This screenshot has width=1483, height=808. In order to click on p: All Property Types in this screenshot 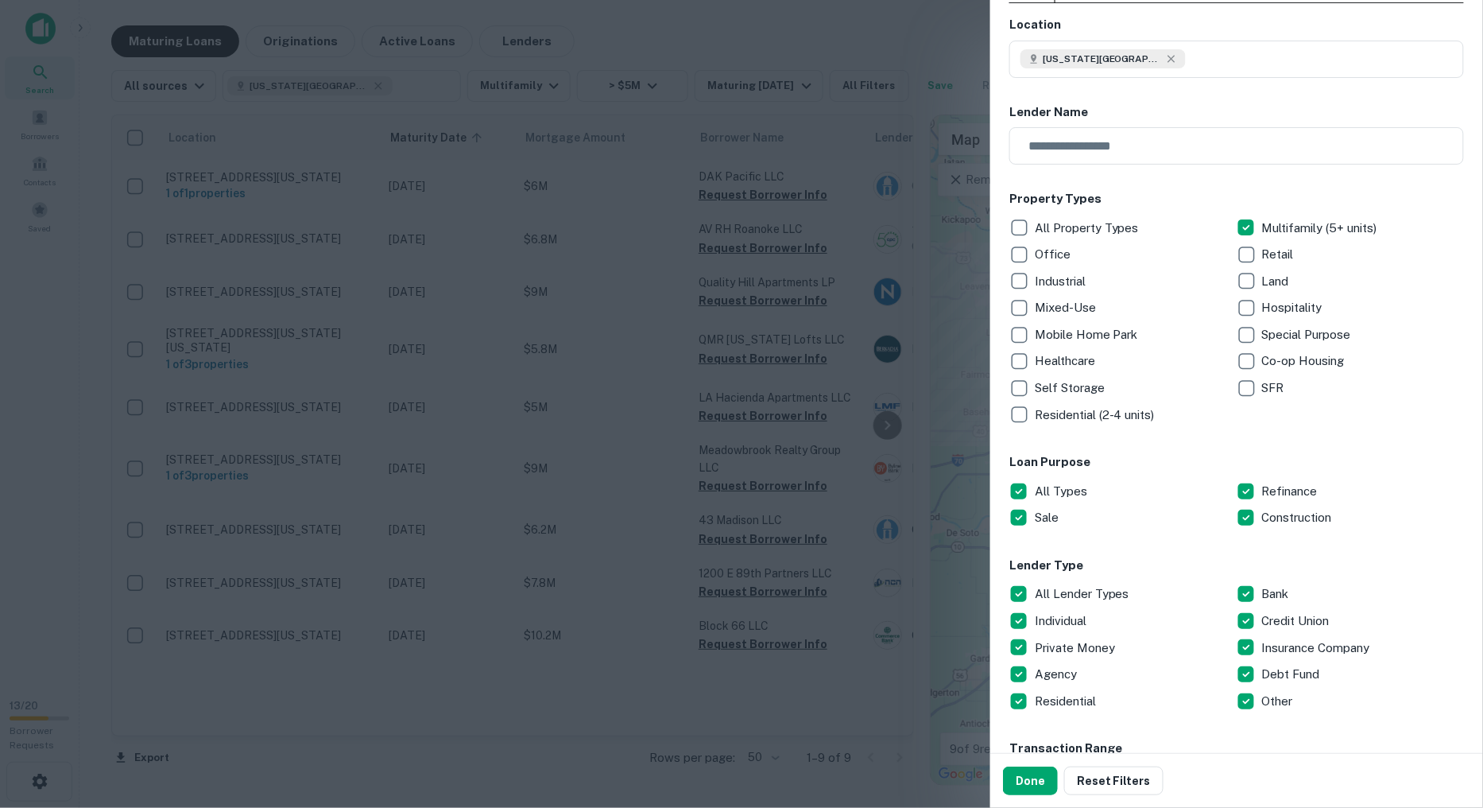, I will do `click(1088, 228)`.